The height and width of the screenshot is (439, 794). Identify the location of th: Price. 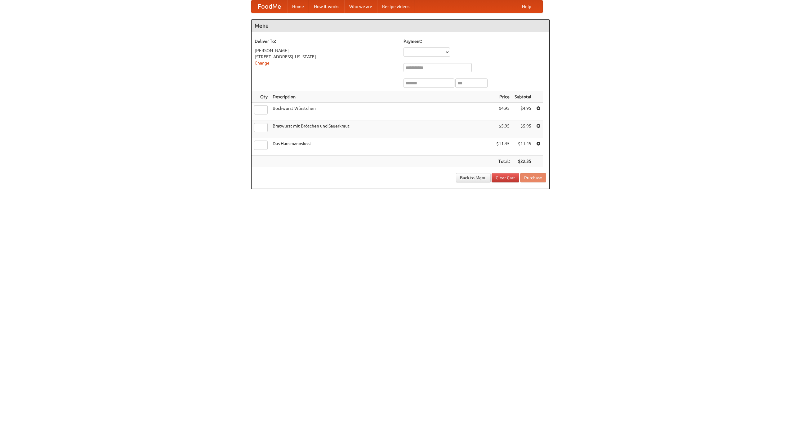
(503, 97).